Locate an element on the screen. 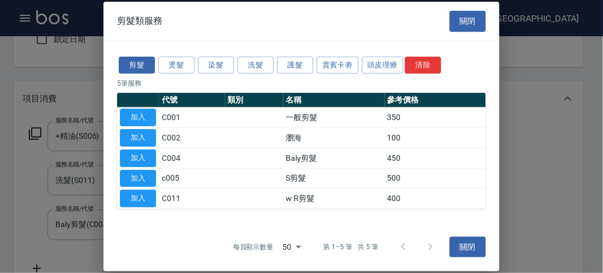 This screenshot has height=273, width=603. p: 第 1–5 筆 共 5 筆 is located at coordinates (351, 247).